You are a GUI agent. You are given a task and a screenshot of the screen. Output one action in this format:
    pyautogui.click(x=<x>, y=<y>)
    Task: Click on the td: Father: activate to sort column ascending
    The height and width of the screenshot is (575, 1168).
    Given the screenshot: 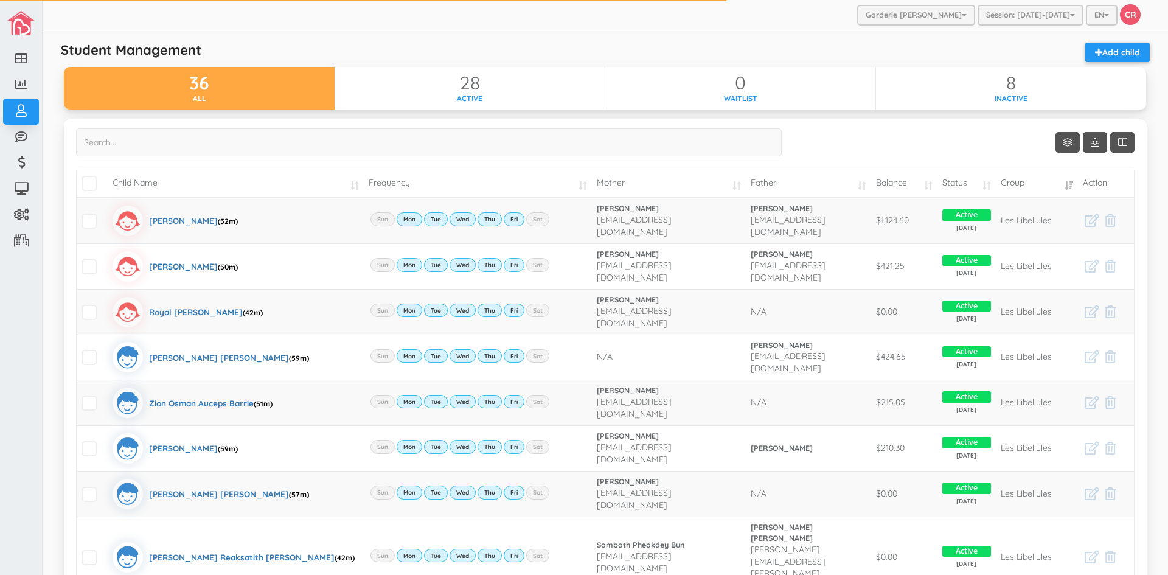 What is the action you would take?
    pyautogui.click(x=808, y=183)
    